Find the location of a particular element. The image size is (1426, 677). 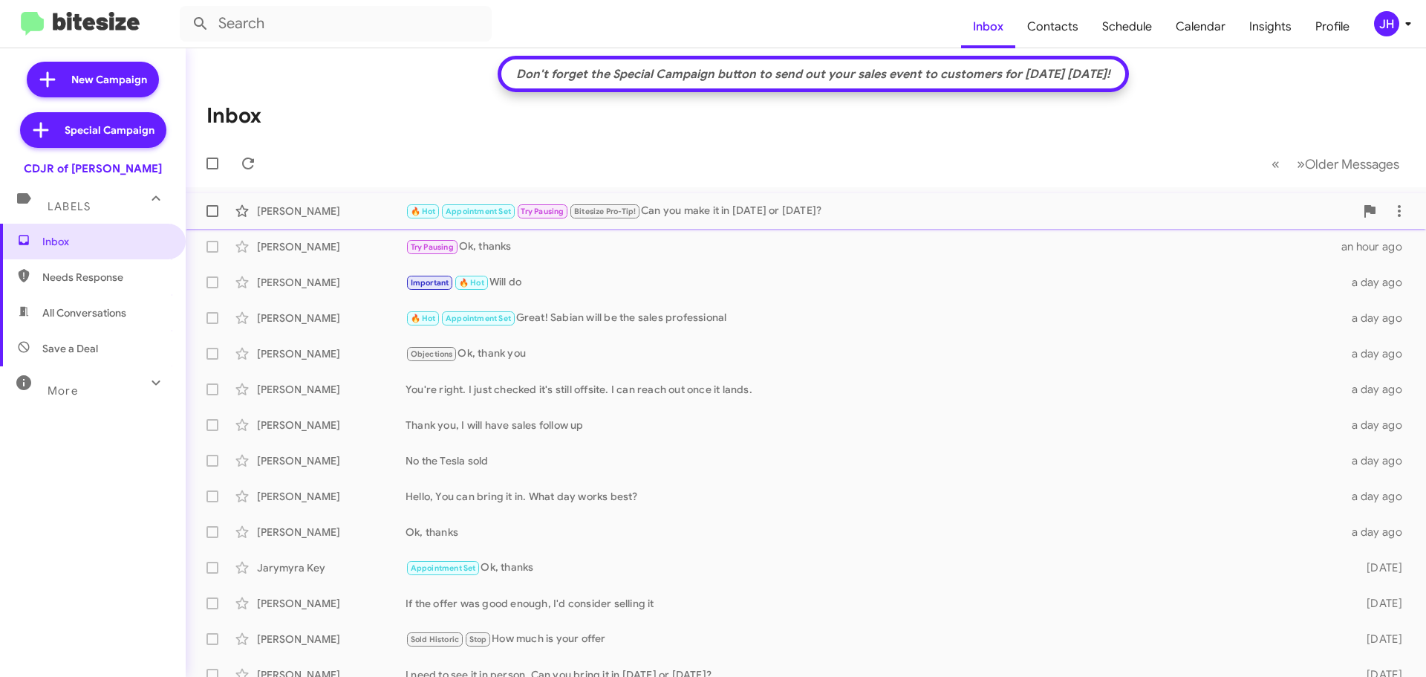

input: Search is located at coordinates (336, 24).